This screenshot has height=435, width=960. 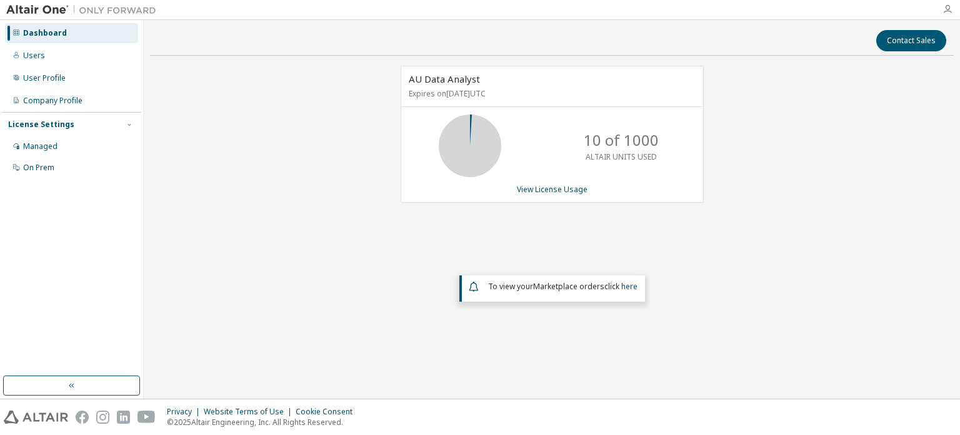 I want to click on span: AU Data Analyst, so click(x=445, y=79).